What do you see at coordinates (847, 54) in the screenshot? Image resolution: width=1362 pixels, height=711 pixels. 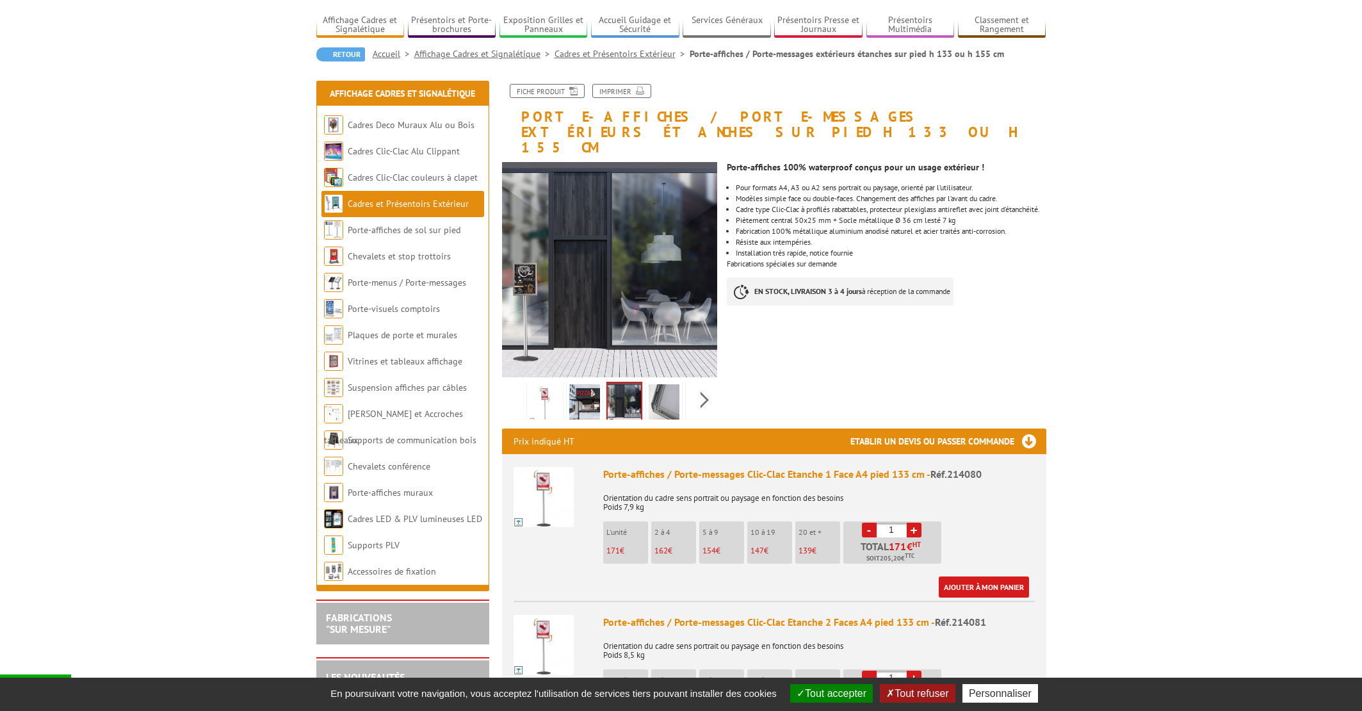 I see `li: Porte-affiches / Porte-messages extérieurs étanches sur pied h 133 ou h 155 cm` at bounding box center [847, 54].